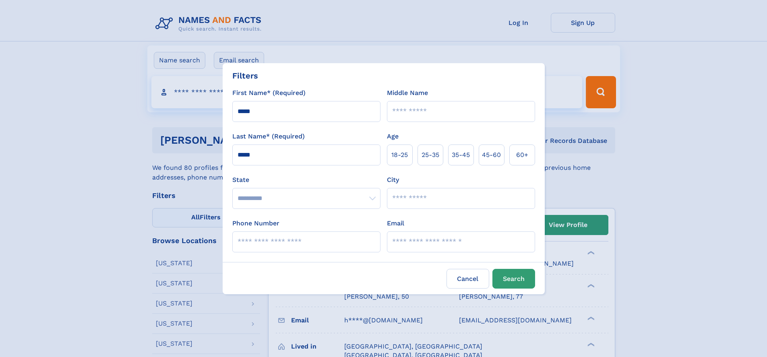  What do you see at coordinates (491, 155) in the screenshot?
I see `span: 45‑60` at bounding box center [491, 155].